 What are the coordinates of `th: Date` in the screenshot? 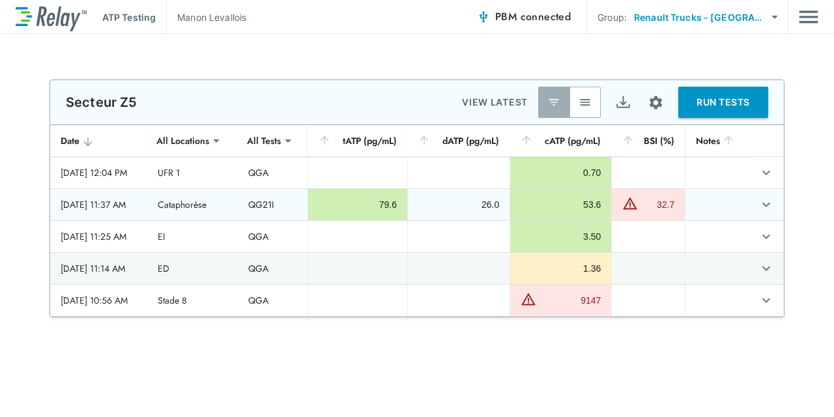 It's located at (98, 141).